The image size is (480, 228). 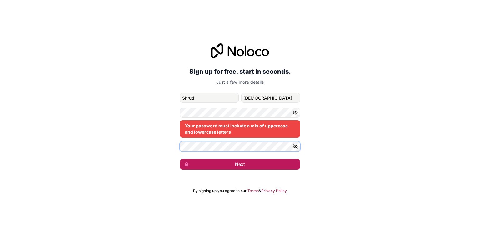 I want to click on input: family-name, so click(x=270, y=98).